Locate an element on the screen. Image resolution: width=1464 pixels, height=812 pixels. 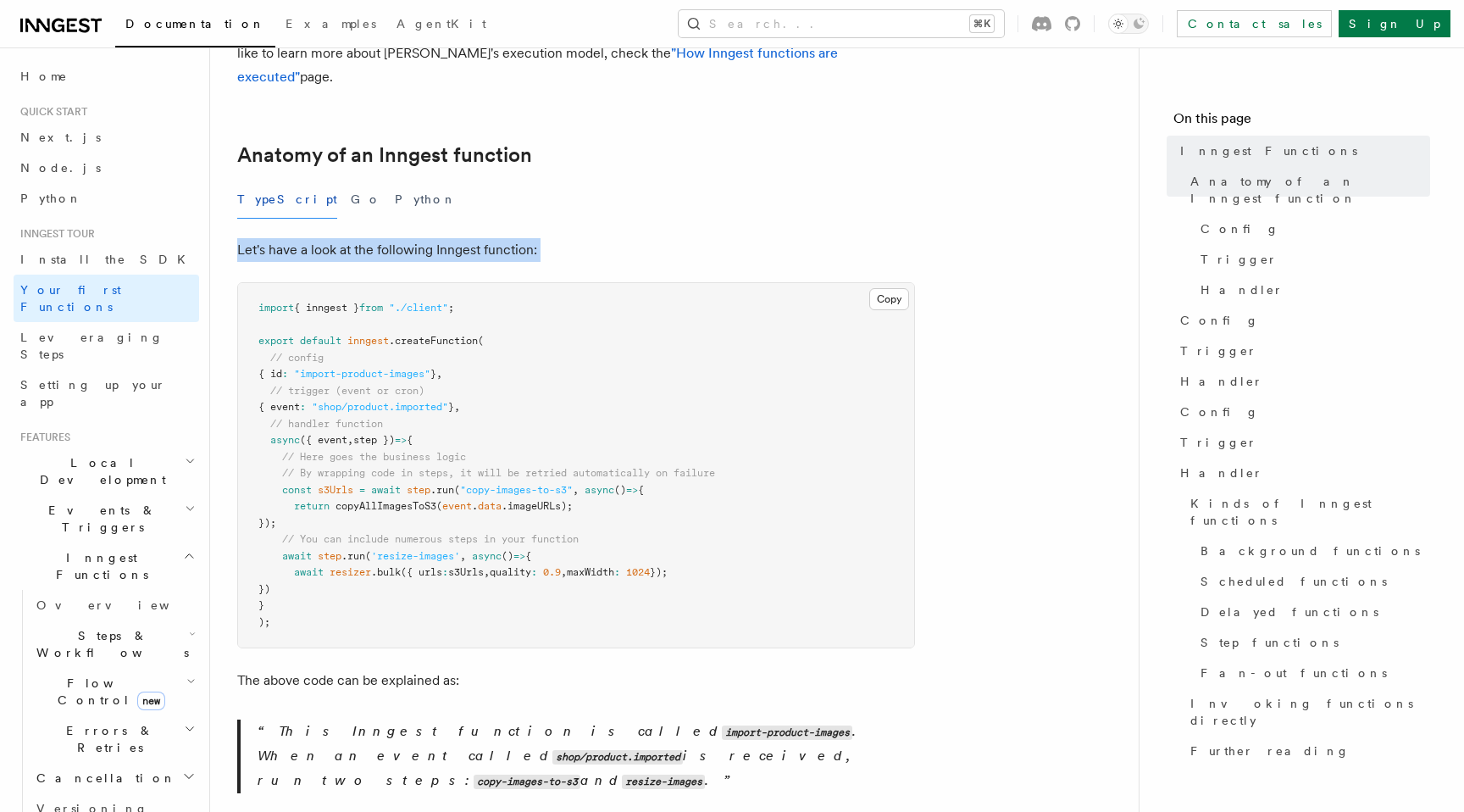
button: Copy is located at coordinates (889, 299).